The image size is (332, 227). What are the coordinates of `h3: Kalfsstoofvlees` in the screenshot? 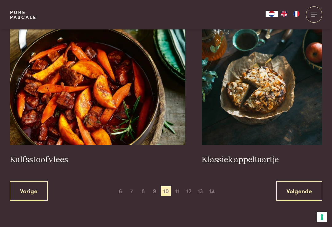 It's located at (97, 160).